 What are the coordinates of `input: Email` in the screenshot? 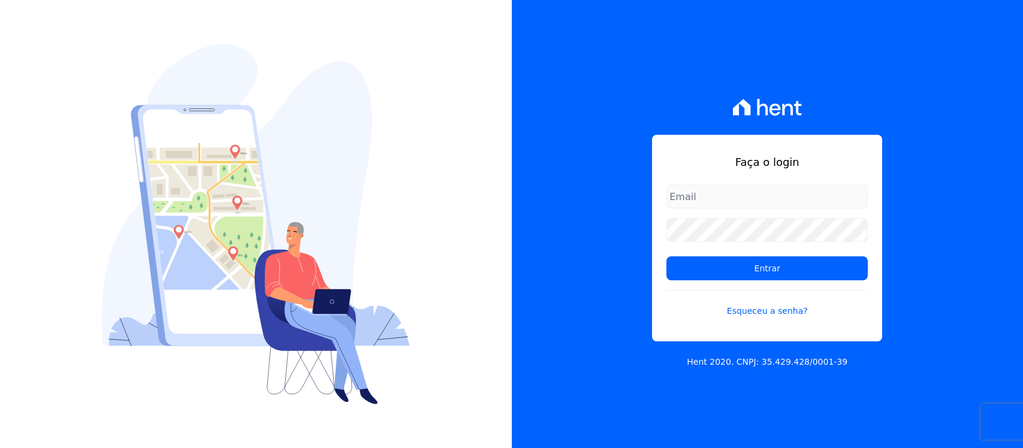 It's located at (767, 197).